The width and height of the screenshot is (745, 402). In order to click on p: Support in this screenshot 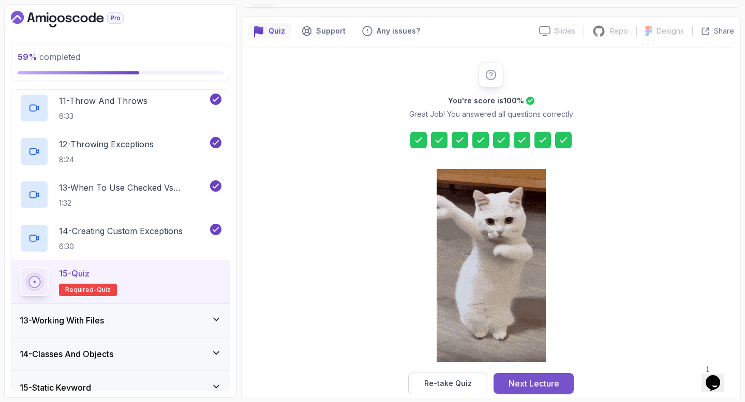, I will do `click(331, 31)`.